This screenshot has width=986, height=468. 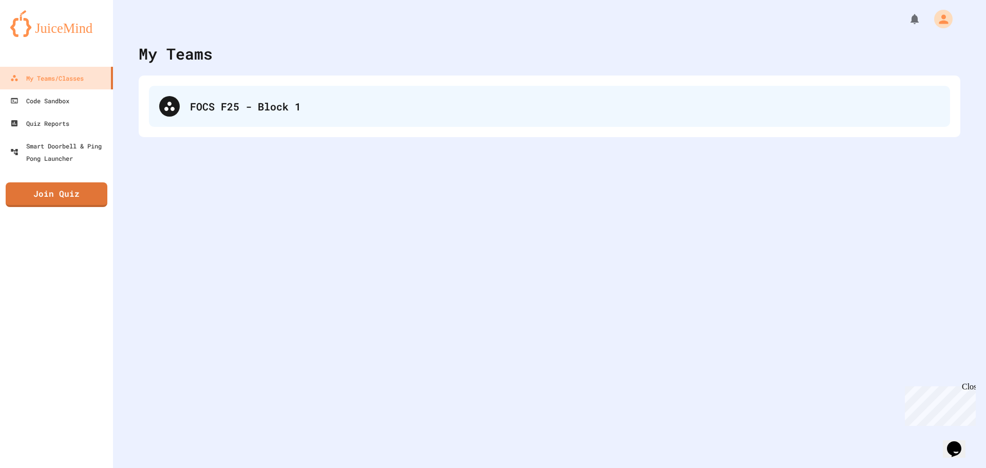 I want to click on img: logo-orange.svg, so click(x=56, y=24).